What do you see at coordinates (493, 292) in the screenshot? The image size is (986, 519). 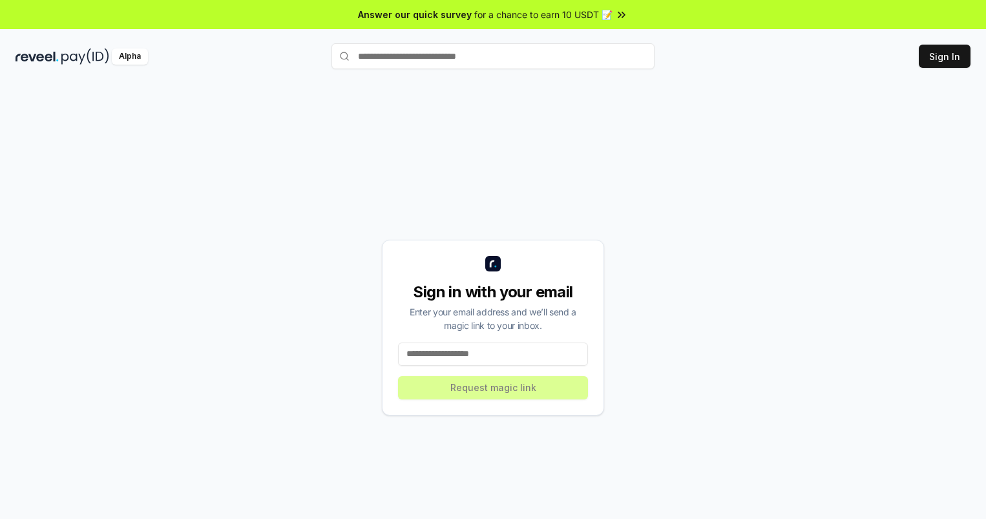 I see `div: Sign in with your email` at bounding box center [493, 292].